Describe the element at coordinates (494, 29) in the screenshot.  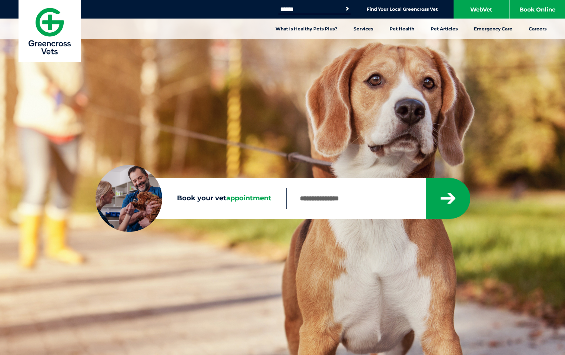
I see `a: Emergency Care` at that location.